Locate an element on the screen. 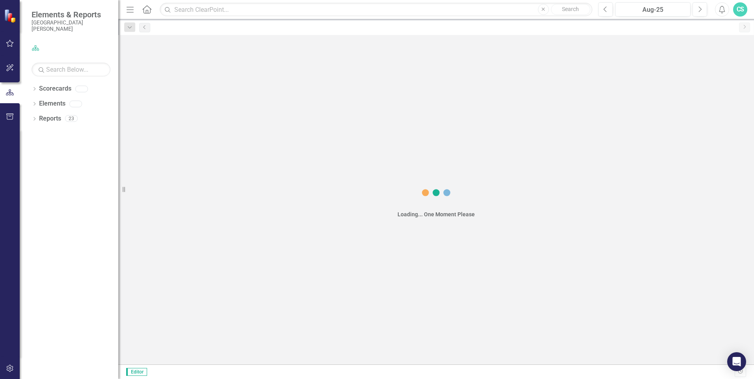 This screenshot has width=754, height=379. div: Aug-25 is located at coordinates (653, 10).